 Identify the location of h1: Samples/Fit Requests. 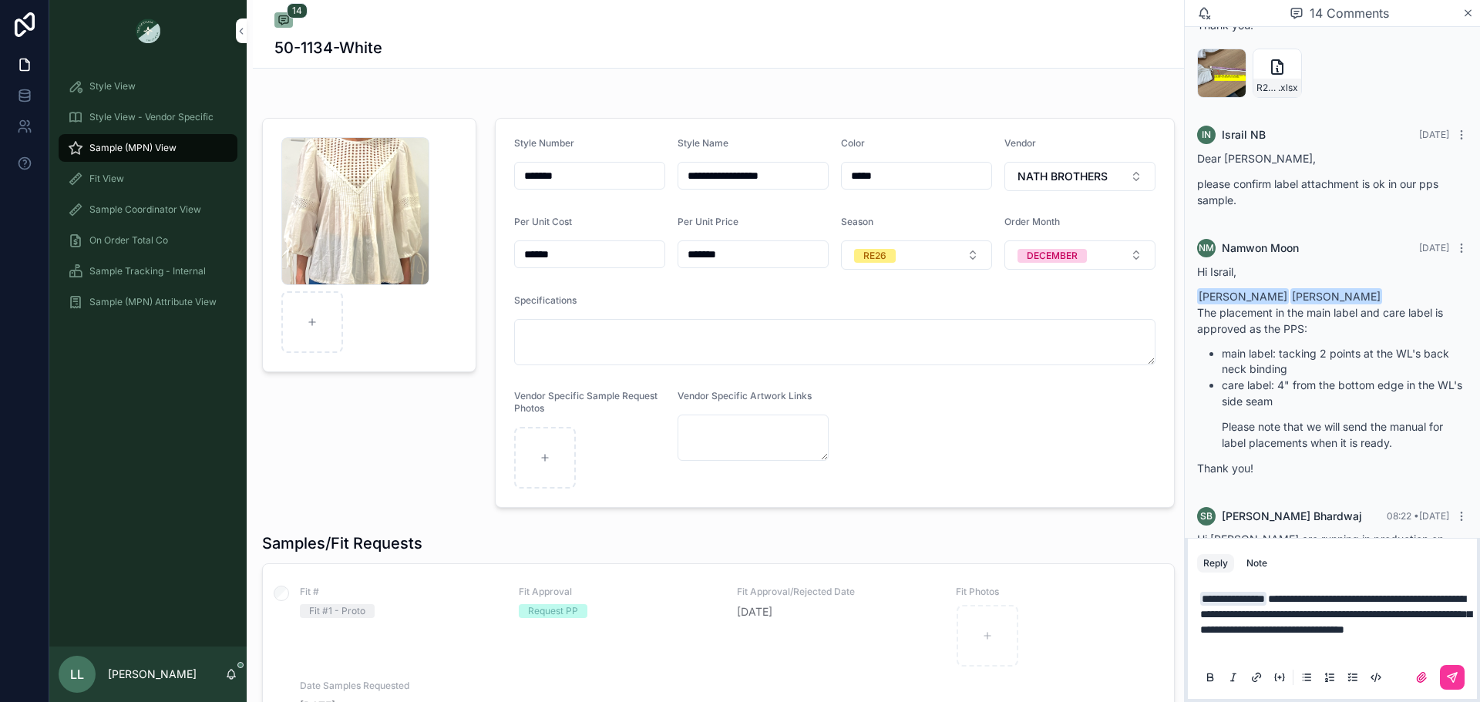
(342, 543).